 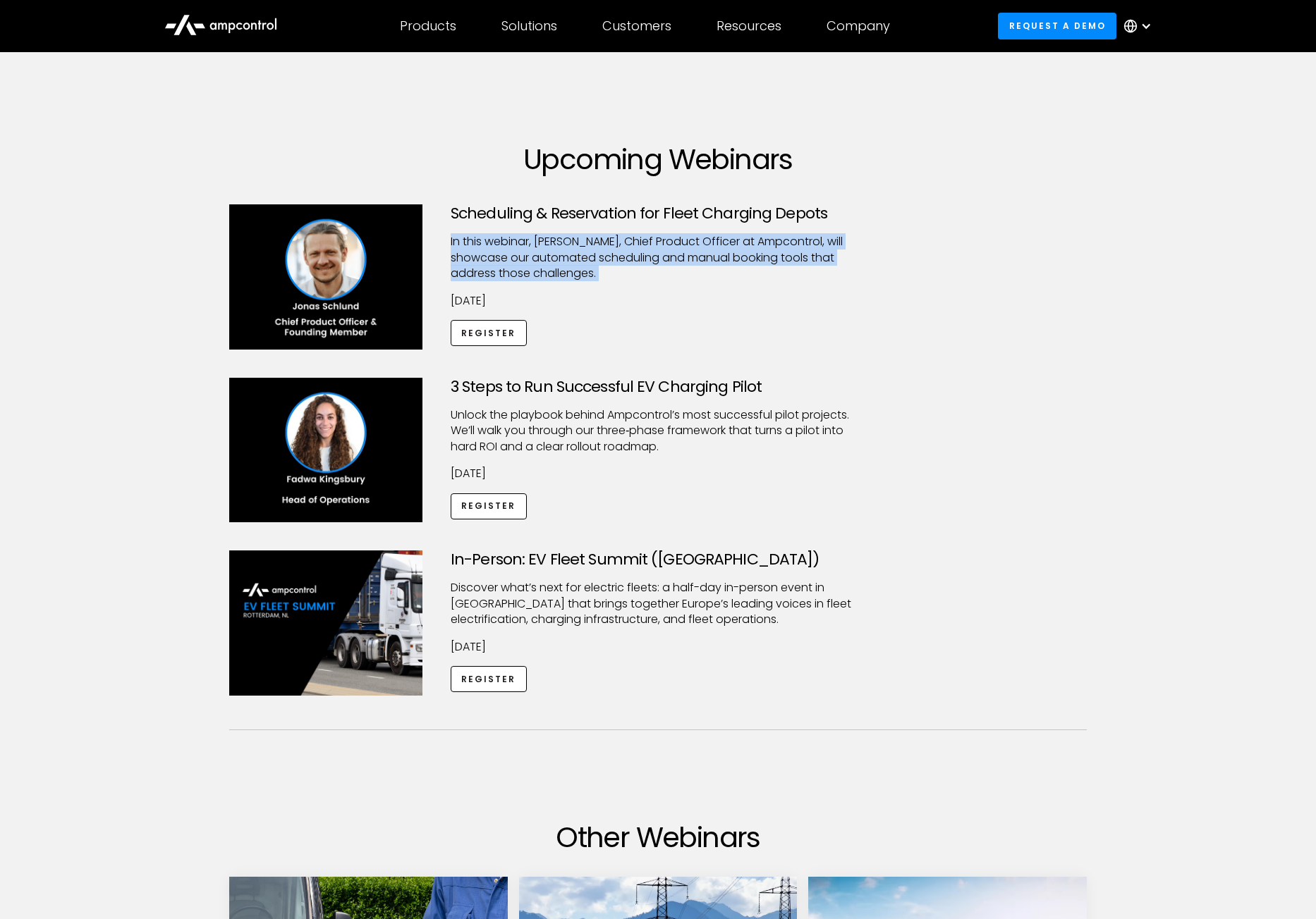 What do you see at coordinates (859, 26) in the screenshot?
I see `div: Company` at bounding box center [859, 26].